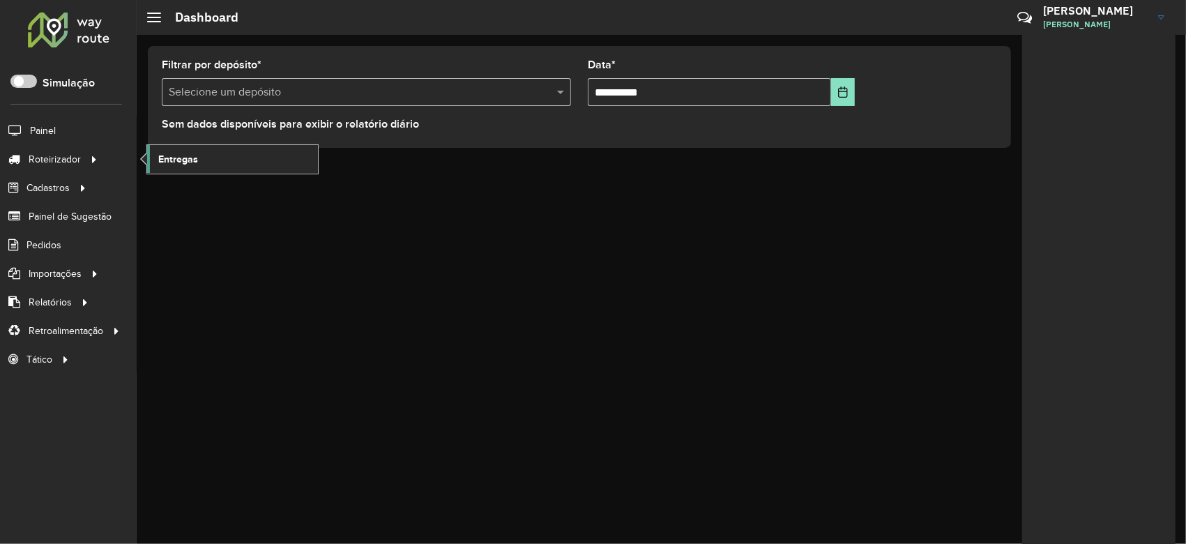 The height and width of the screenshot is (544, 1186). I want to click on span: Painel, so click(43, 130).